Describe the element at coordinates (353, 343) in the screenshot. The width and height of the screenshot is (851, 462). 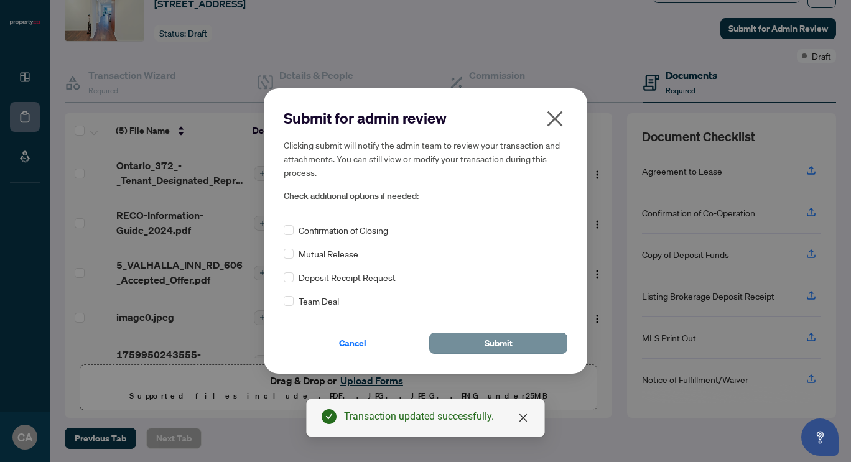
I see `span: Cancel` at that location.